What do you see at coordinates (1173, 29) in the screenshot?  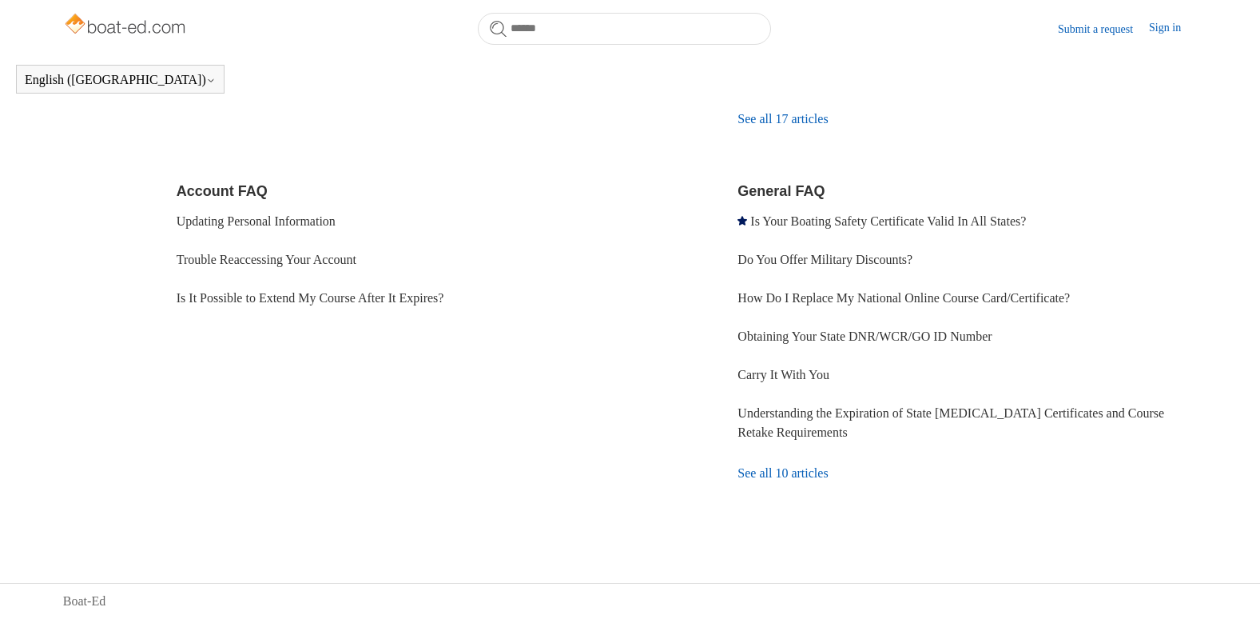 I see `a: Sign in` at bounding box center [1173, 29].